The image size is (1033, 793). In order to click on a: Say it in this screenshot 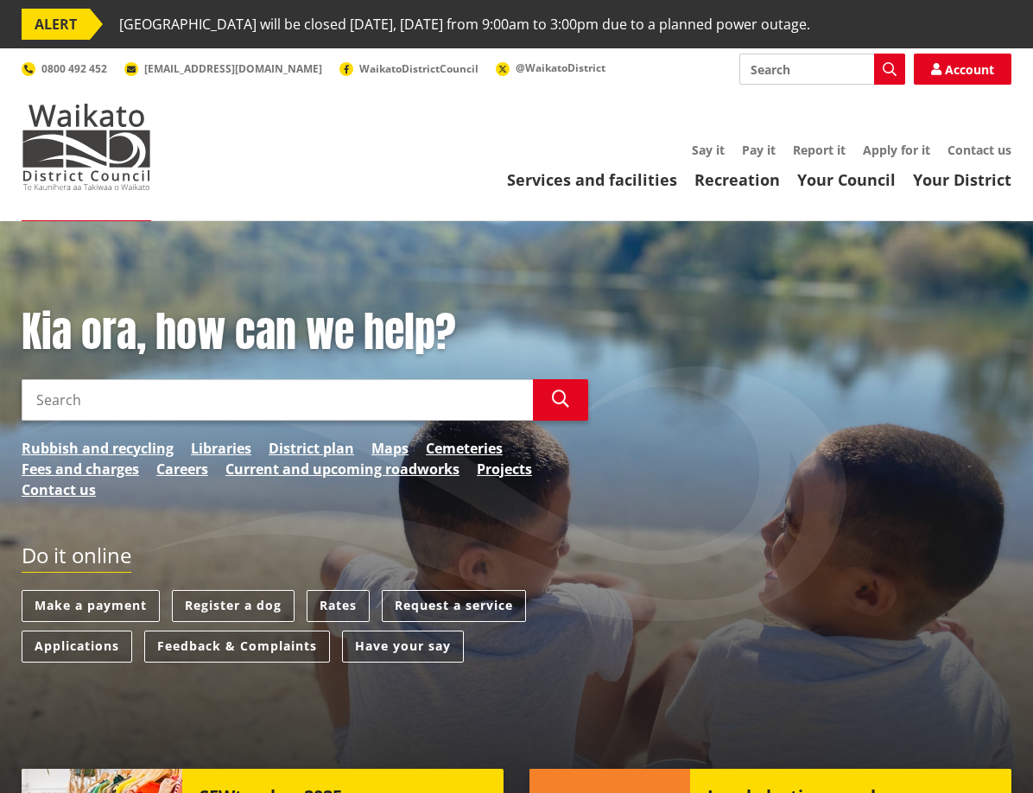, I will do `click(708, 149)`.